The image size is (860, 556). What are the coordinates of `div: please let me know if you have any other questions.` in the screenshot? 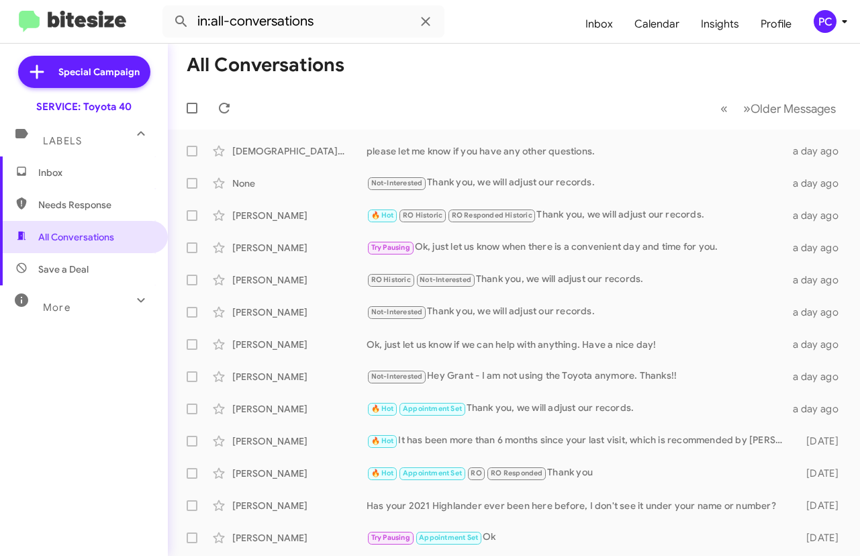 It's located at (579, 151).